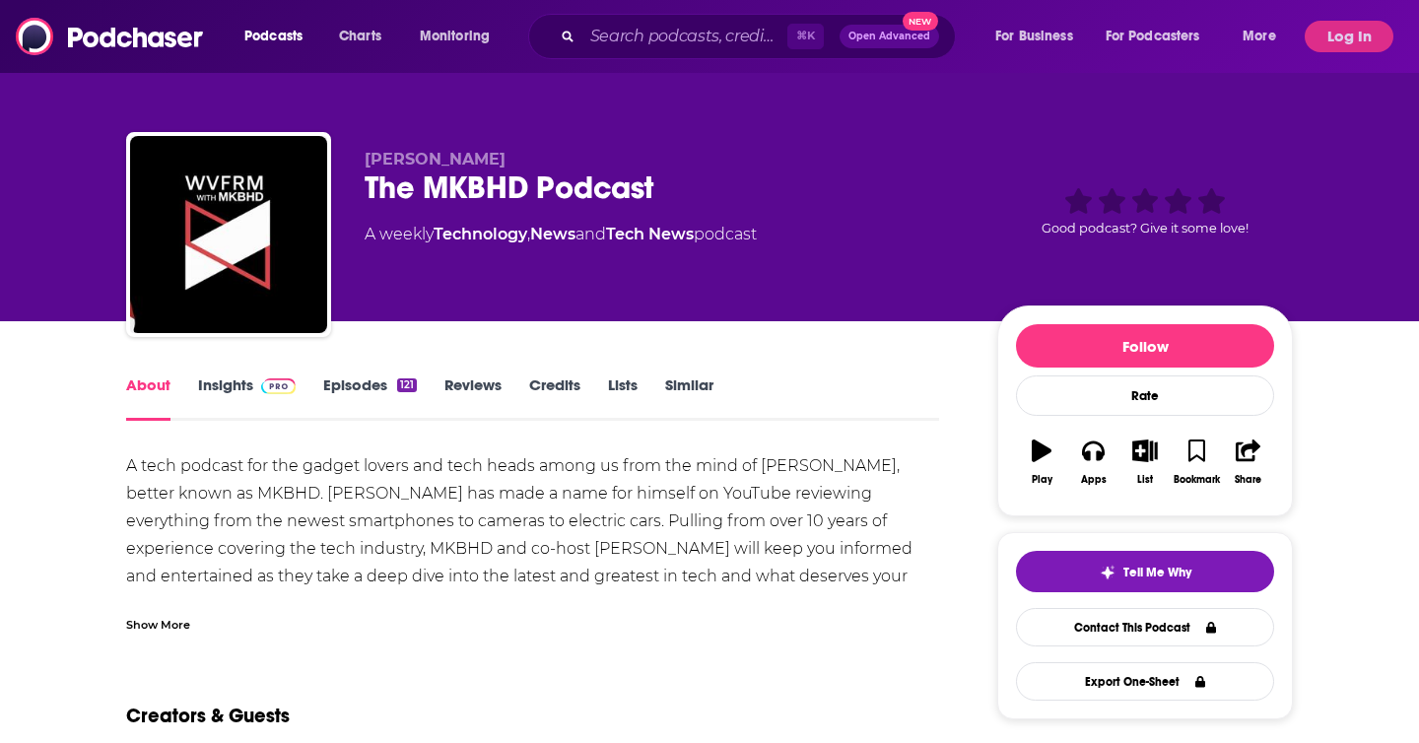 The width and height of the screenshot is (1419, 743). What do you see at coordinates (1247, 480) in the screenshot?
I see `div: Share` at bounding box center [1247, 480].